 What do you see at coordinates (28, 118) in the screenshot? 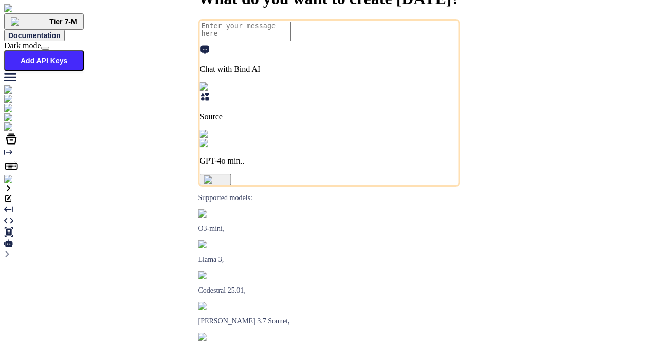
I see `img: githubLight` at bounding box center [28, 118].